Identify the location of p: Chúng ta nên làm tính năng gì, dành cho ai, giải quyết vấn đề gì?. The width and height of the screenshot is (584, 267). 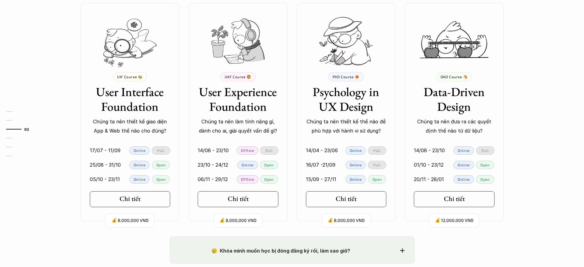
(238, 126).